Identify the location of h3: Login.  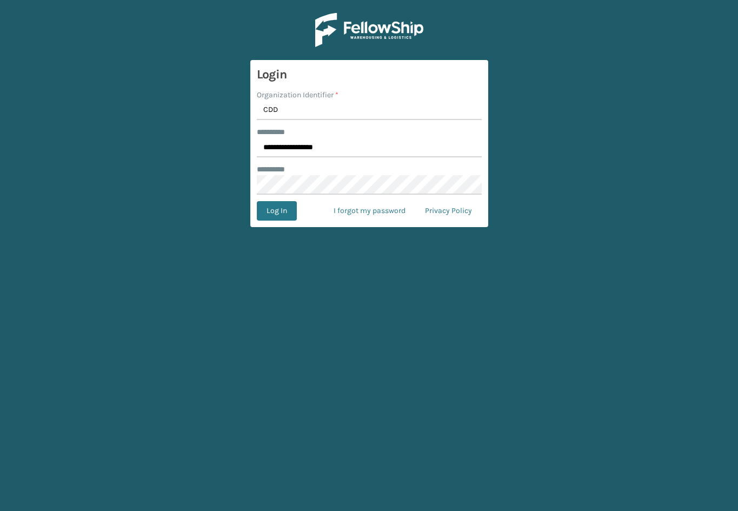
(369, 75).